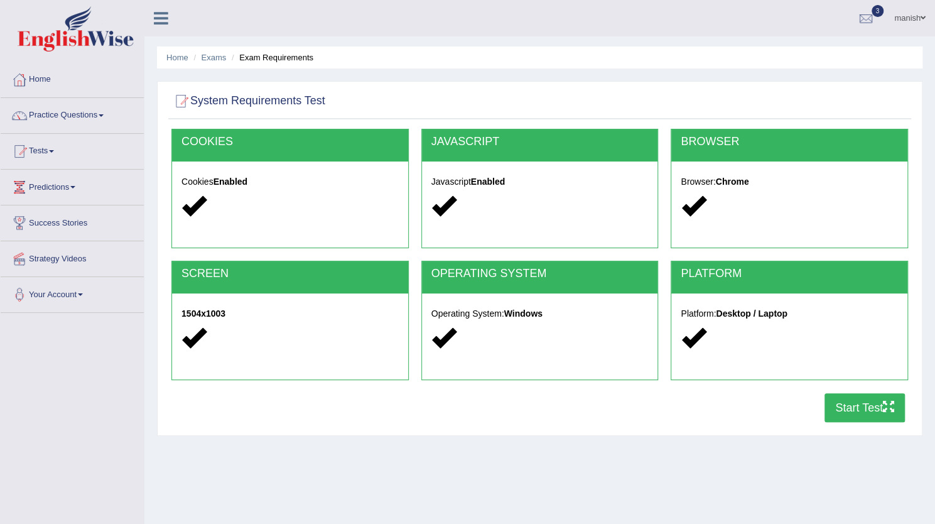 Image resolution: width=935 pixels, height=524 pixels. What do you see at coordinates (540, 313) in the screenshot?
I see `h5: Operating System:` at bounding box center [540, 313].